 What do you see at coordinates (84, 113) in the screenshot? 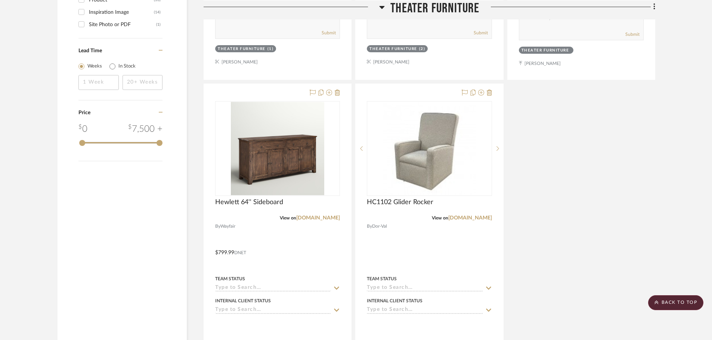
I see `span: Price` at bounding box center [84, 113].